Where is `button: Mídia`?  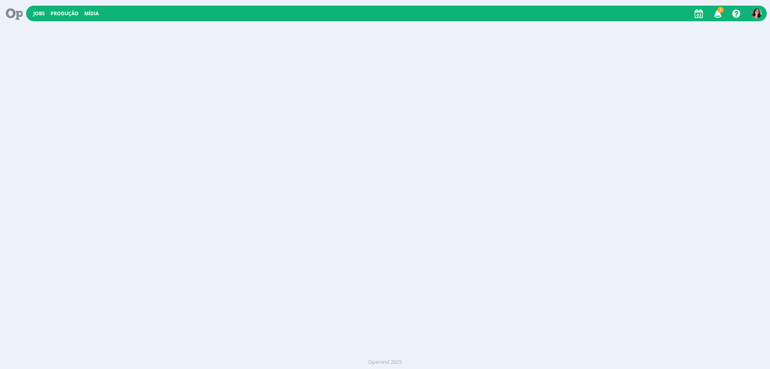 button: Mídia is located at coordinates (91, 14).